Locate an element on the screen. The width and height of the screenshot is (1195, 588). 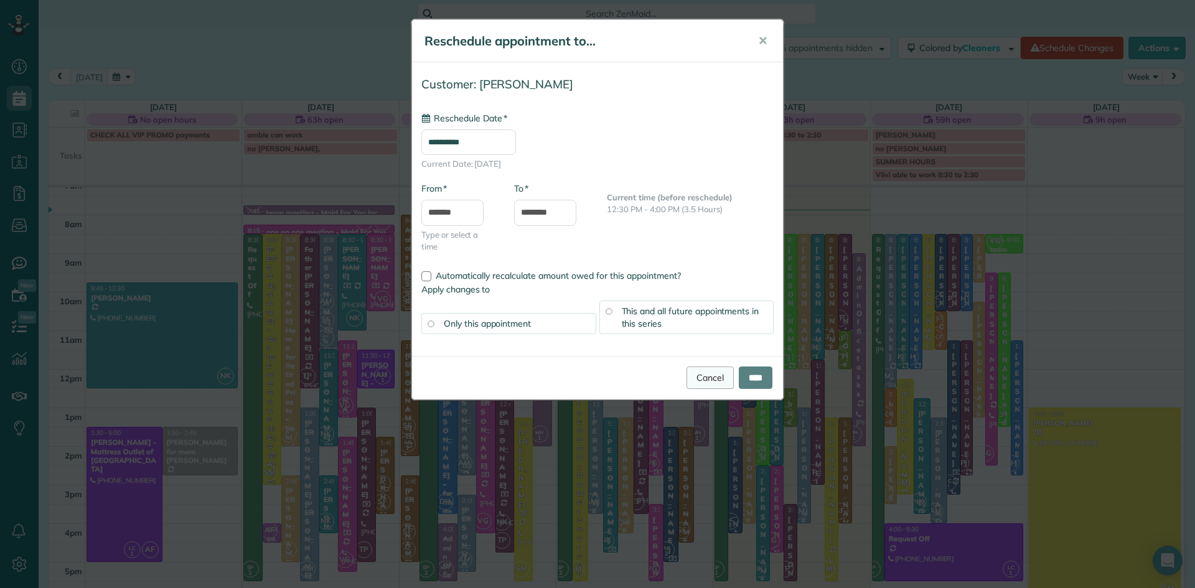
span: Automatically recalculate amount owed for this appointment? is located at coordinates (558, 276).